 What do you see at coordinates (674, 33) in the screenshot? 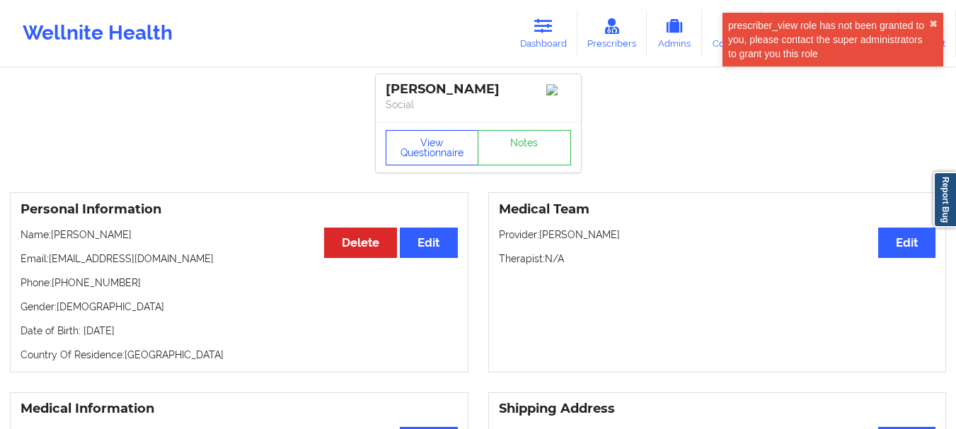
I see `a: Admins` at bounding box center [674, 33].